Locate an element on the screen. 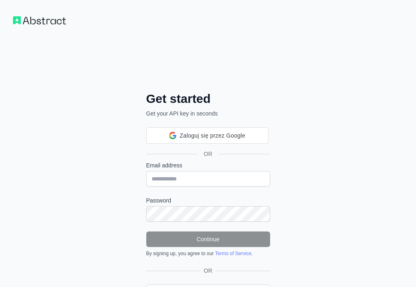  button: Continue is located at coordinates (208, 239).